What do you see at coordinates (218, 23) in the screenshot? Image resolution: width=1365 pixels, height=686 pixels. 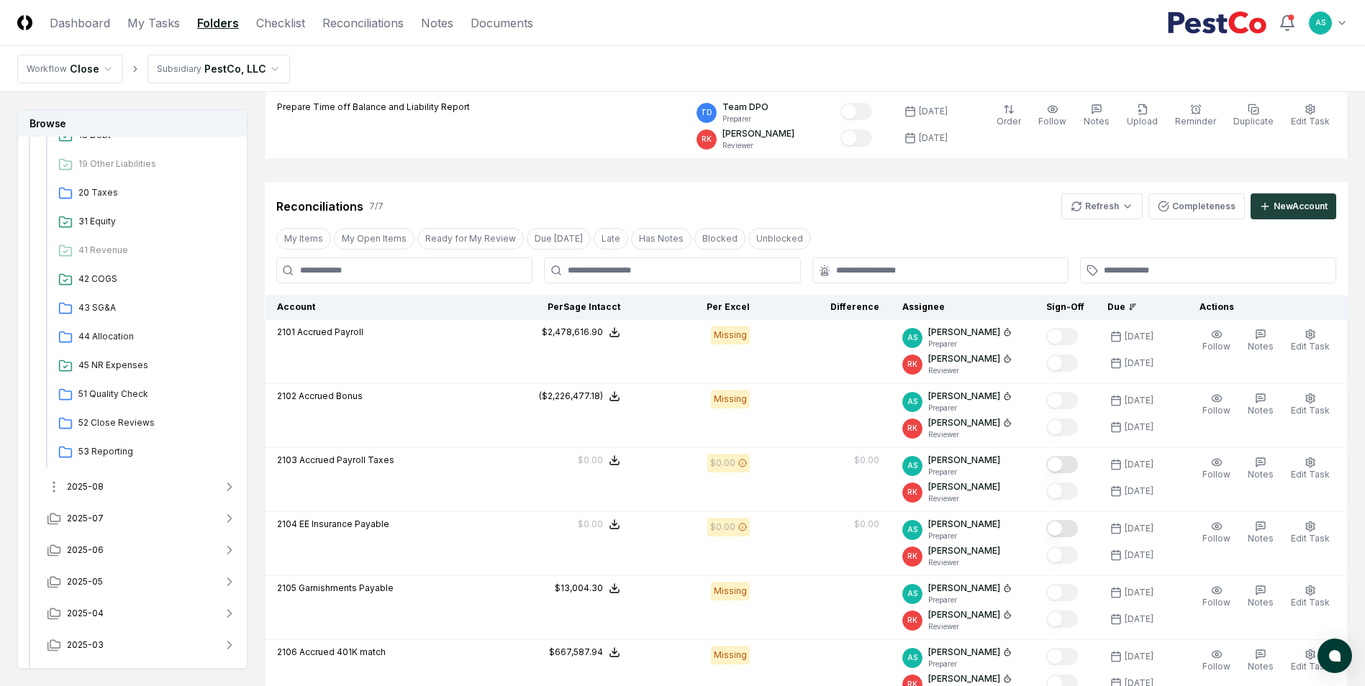 I see `a: Folders` at bounding box center [218, 23].